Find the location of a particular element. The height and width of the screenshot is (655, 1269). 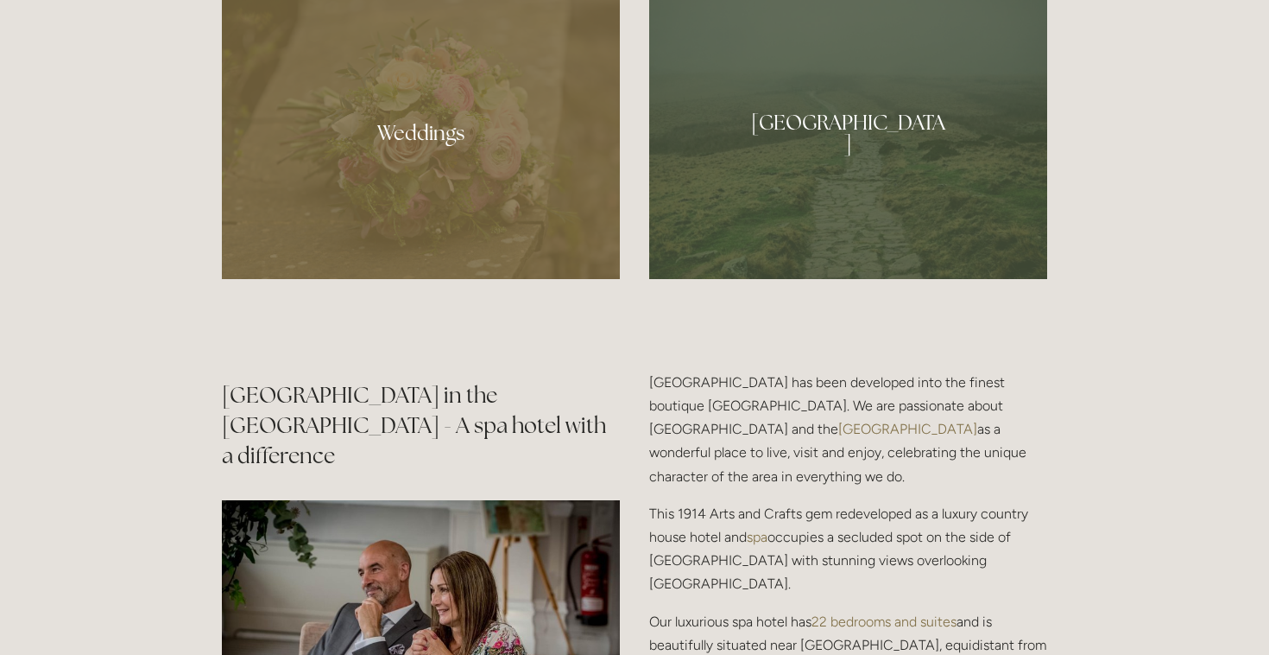

p: This 1914 Arts and Crafts gem redeveloped as a luxury country house hotel and occupies a secluded... is located at coordinates (848, 548).